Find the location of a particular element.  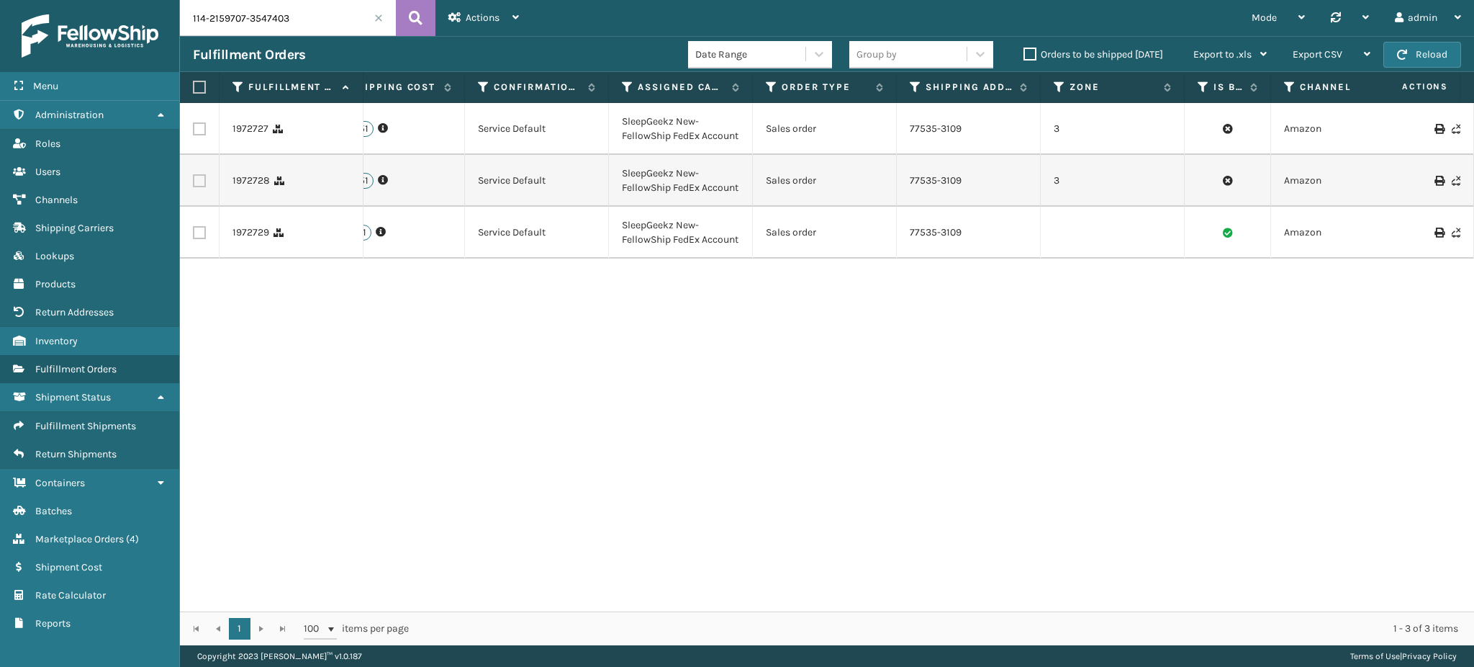

span: Return Addresses is located at coordinates (74, 312).